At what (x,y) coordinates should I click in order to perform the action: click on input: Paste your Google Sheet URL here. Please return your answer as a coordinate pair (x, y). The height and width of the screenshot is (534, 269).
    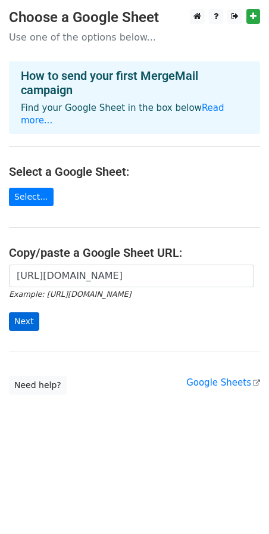
    Looking at the image, I should click on (132, 276).